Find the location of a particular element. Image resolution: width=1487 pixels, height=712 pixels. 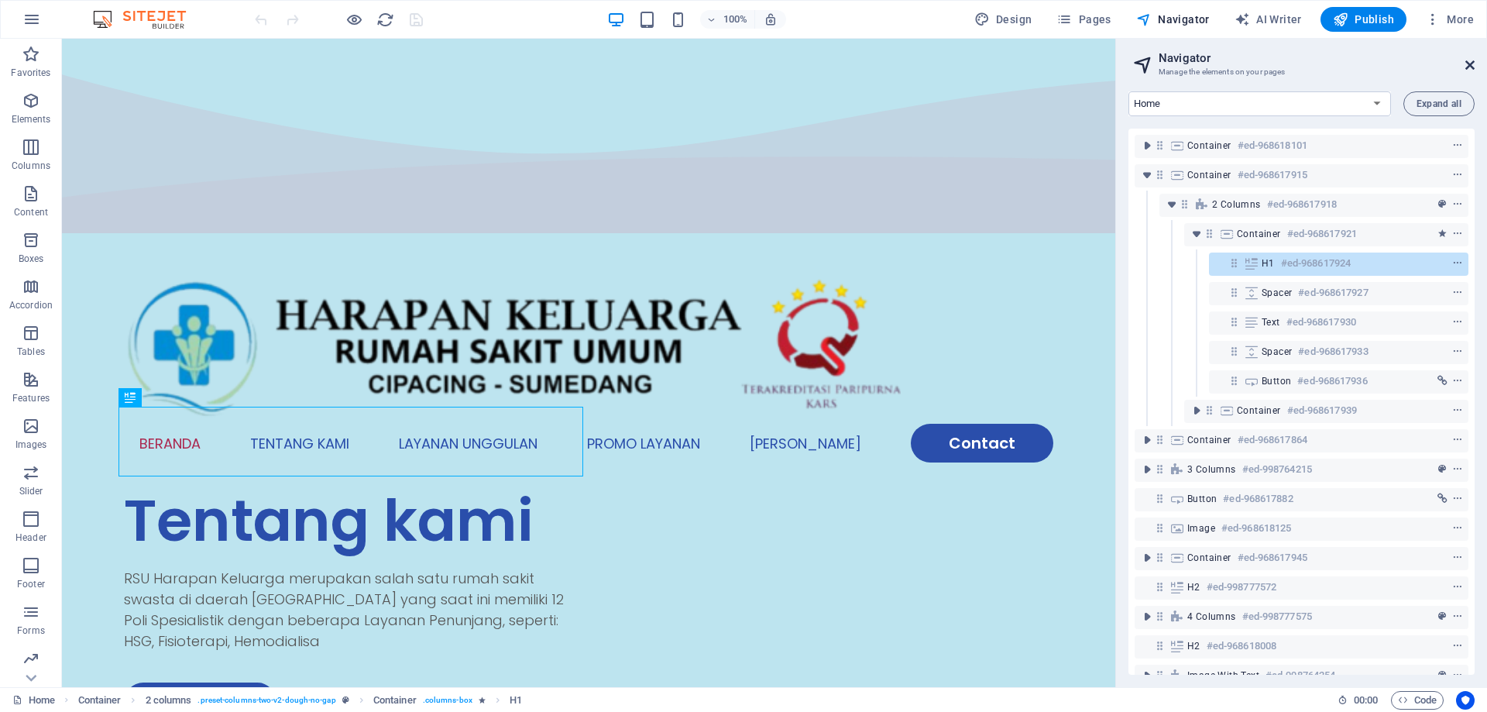

img: Editor Logo is located at coordinates (147, 19).